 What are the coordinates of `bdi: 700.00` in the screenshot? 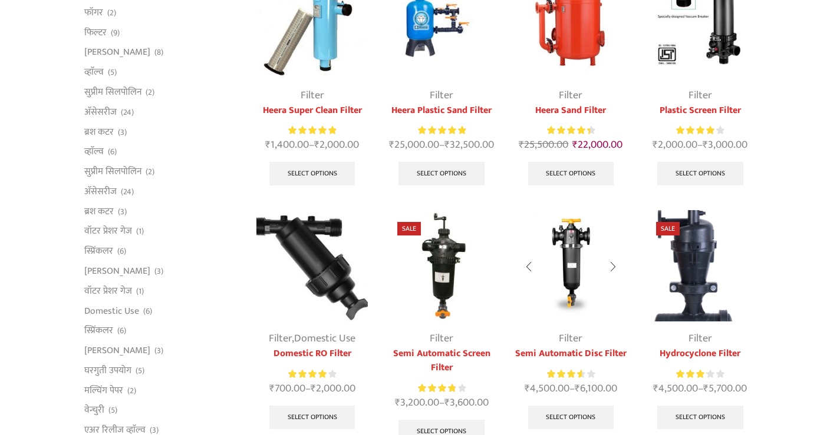 It's located at (287, 389).